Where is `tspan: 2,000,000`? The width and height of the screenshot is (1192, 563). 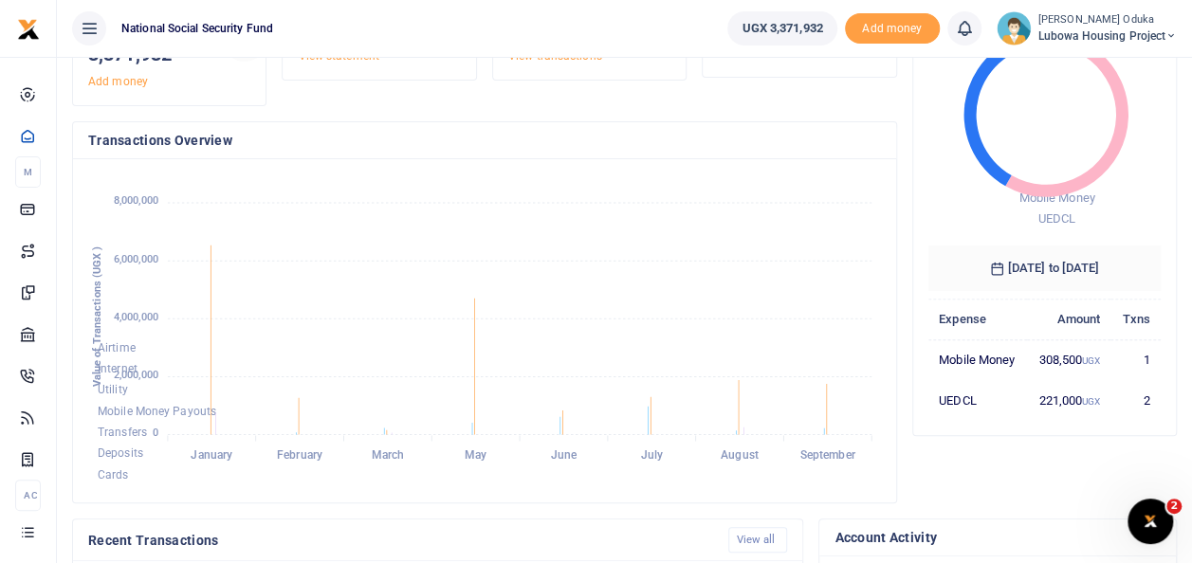 tspan: 2,000,000 is located at coordinates (136, 375).